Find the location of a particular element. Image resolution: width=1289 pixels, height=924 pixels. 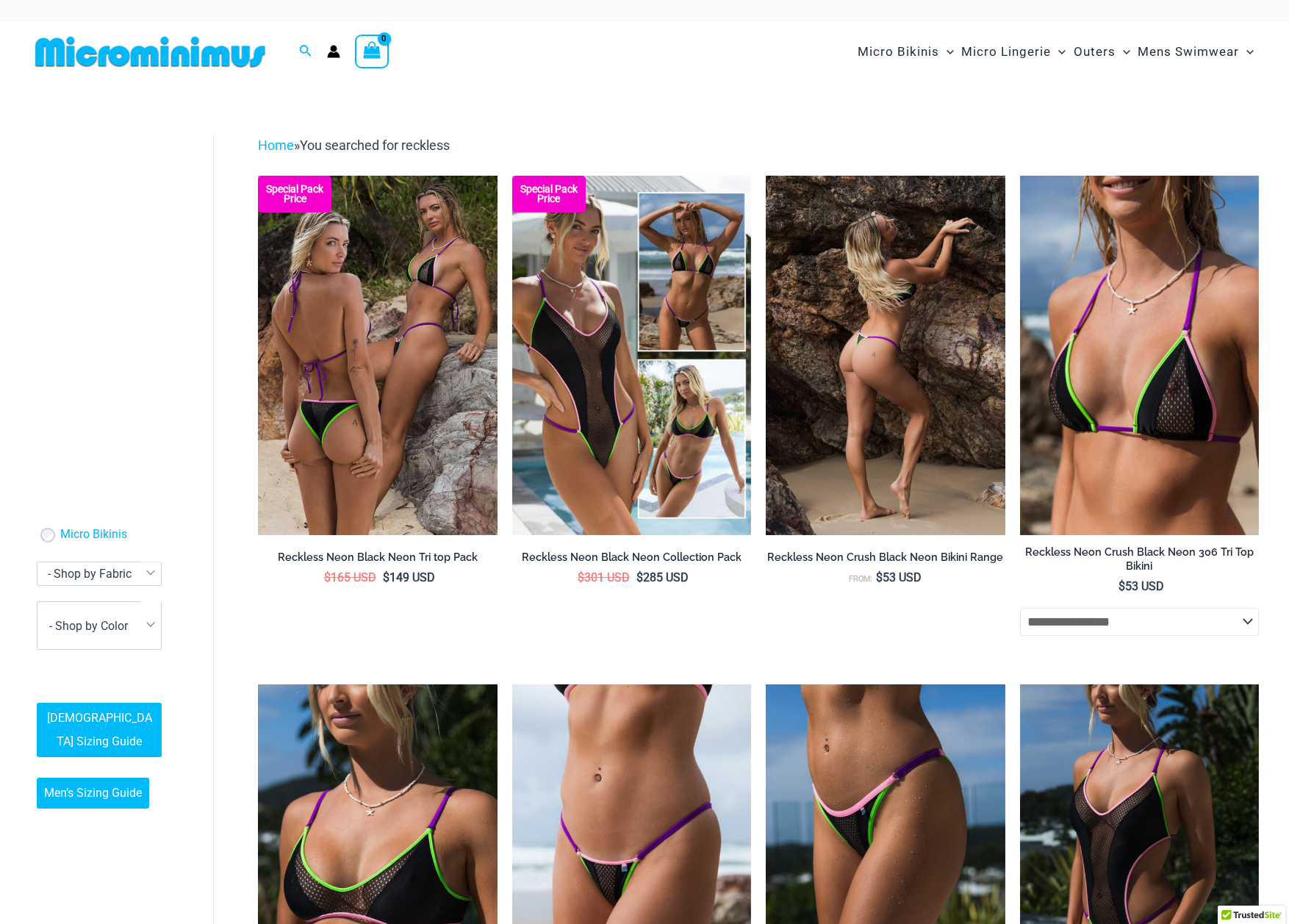

a: Reckless Neon Crush Black Neon 306 Tri Top Bikini is located at coordinates (1140, 561).